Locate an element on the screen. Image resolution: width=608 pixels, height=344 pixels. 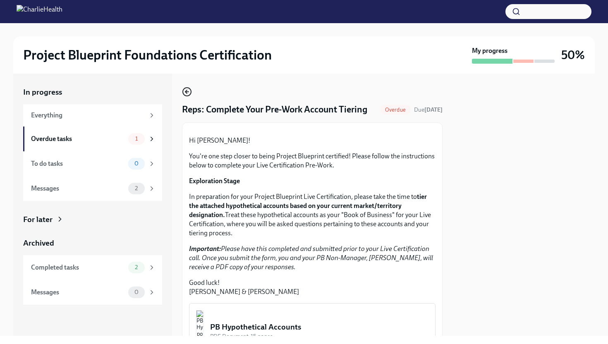
div: Overdue tasks is located at coordinates (78, 139).